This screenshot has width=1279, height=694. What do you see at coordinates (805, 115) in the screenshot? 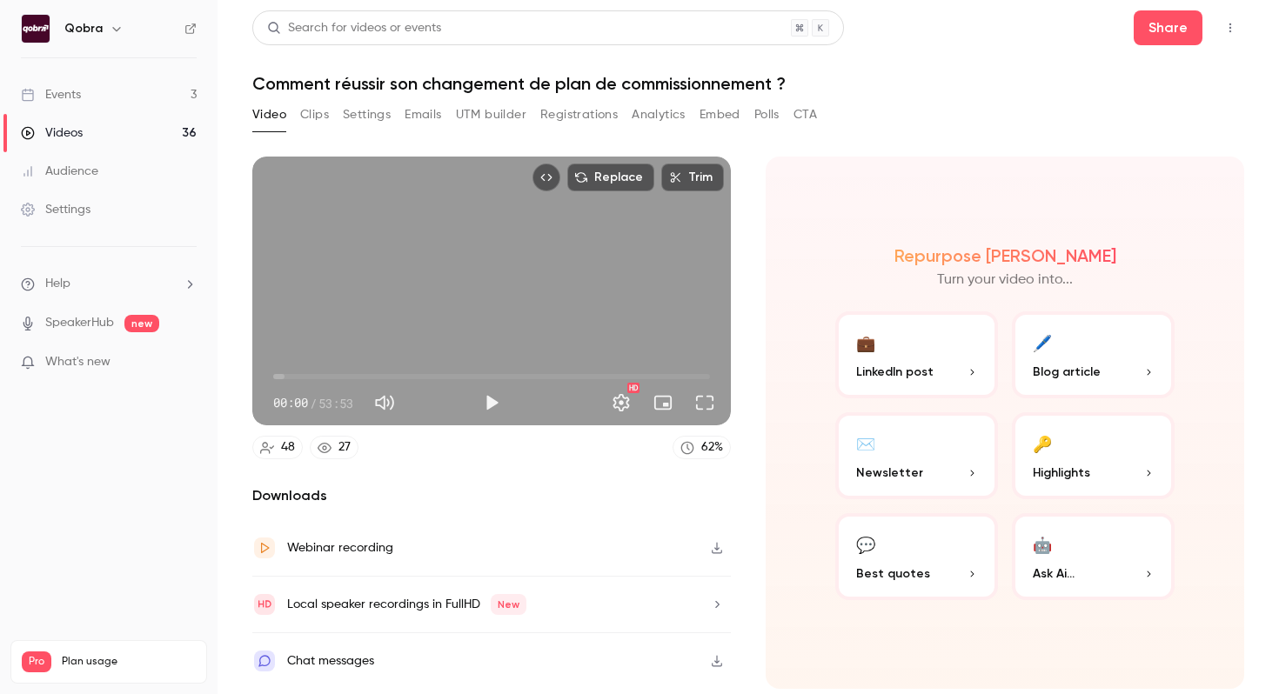
I see `button: CTA` at bounding box center [805, 115].